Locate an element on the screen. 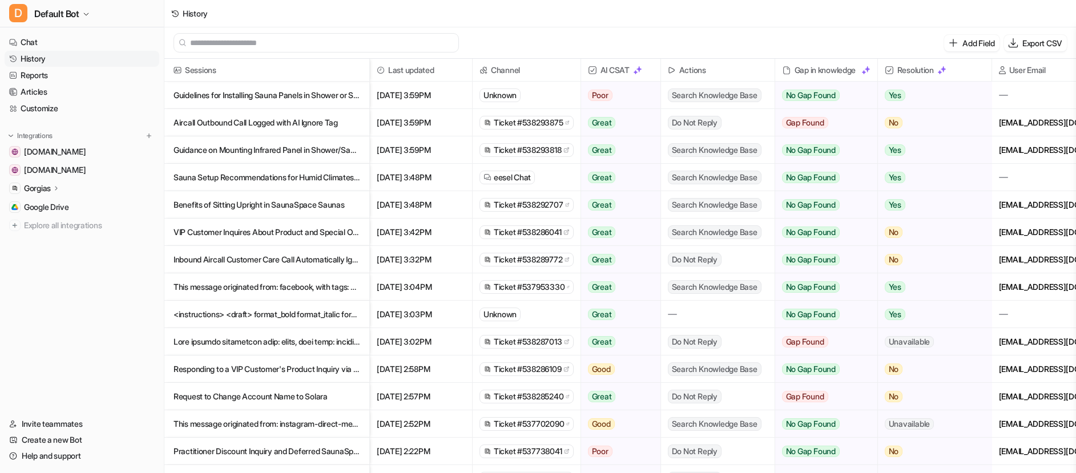 This screenshot has height=473, width=1076. img: expand menu is located at coordinates (11, 136).